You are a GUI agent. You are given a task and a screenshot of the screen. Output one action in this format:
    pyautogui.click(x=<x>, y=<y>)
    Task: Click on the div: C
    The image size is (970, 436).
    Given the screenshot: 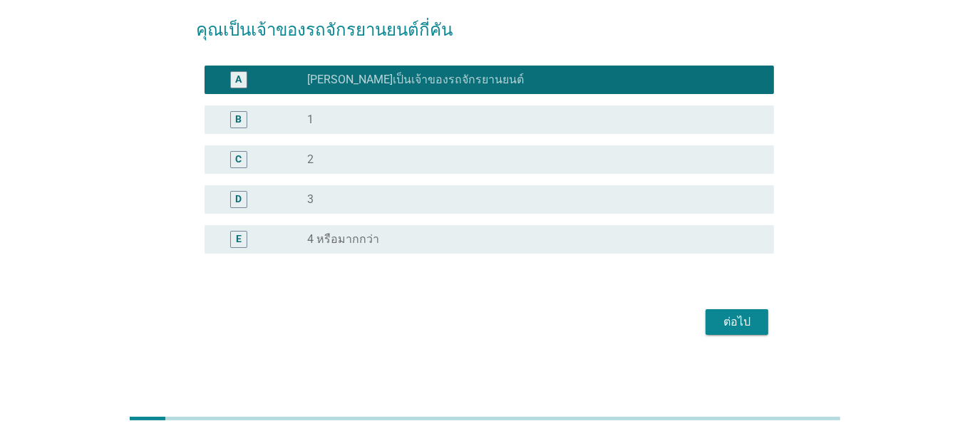 What is the action you would take?
    pyautogui.click(x=238, y=159)
    